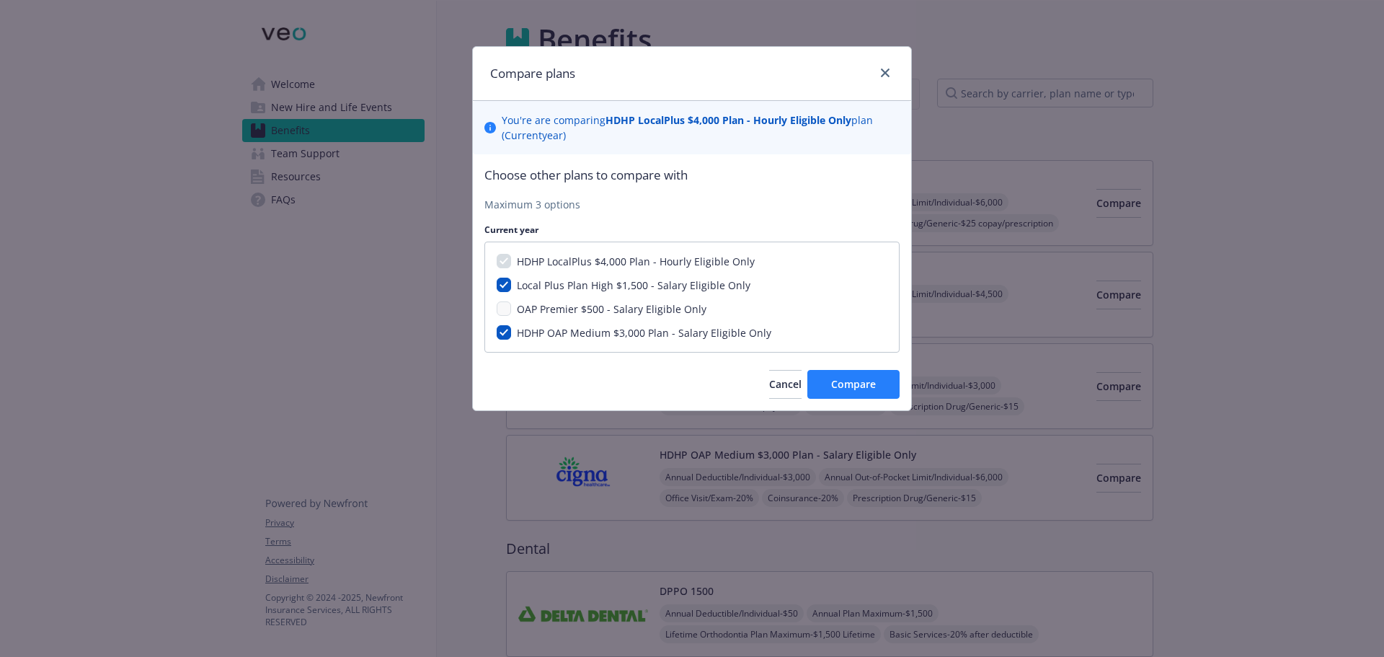 This screenshot has height=657, width=1384. I want to click on b: HDHP LocalPlus $4,000 Plan - Hourly Eligible Only, so click(728, 120).